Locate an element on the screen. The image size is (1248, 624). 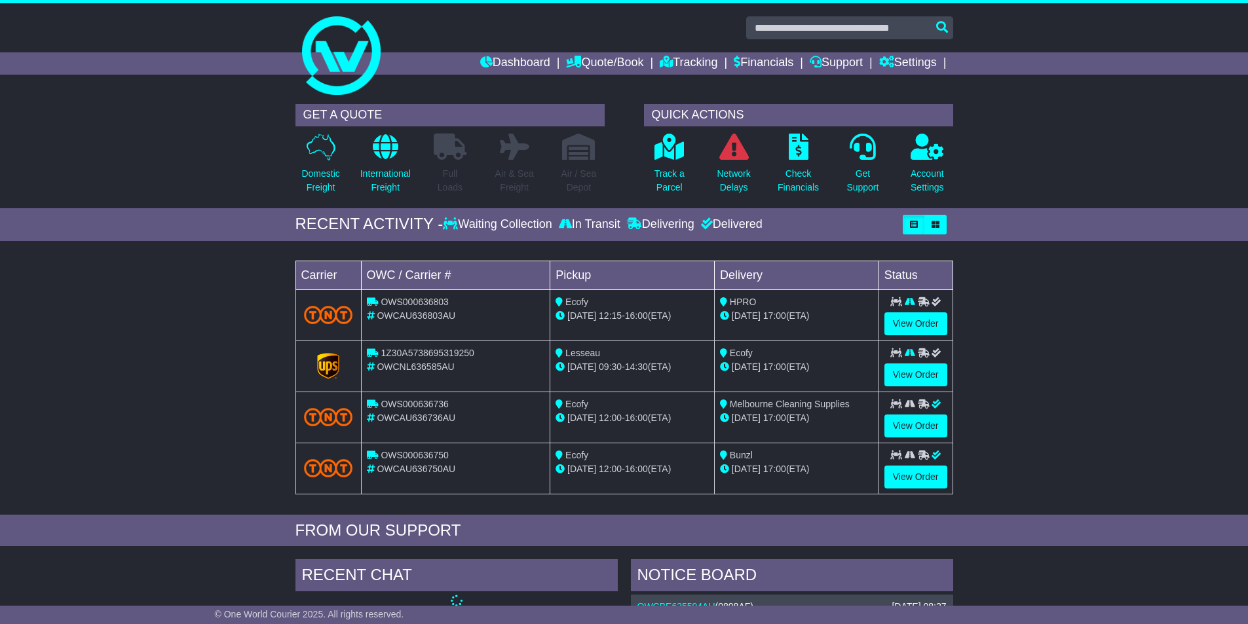
p: Air / Sea Depot is located at coordinates (579, 181).